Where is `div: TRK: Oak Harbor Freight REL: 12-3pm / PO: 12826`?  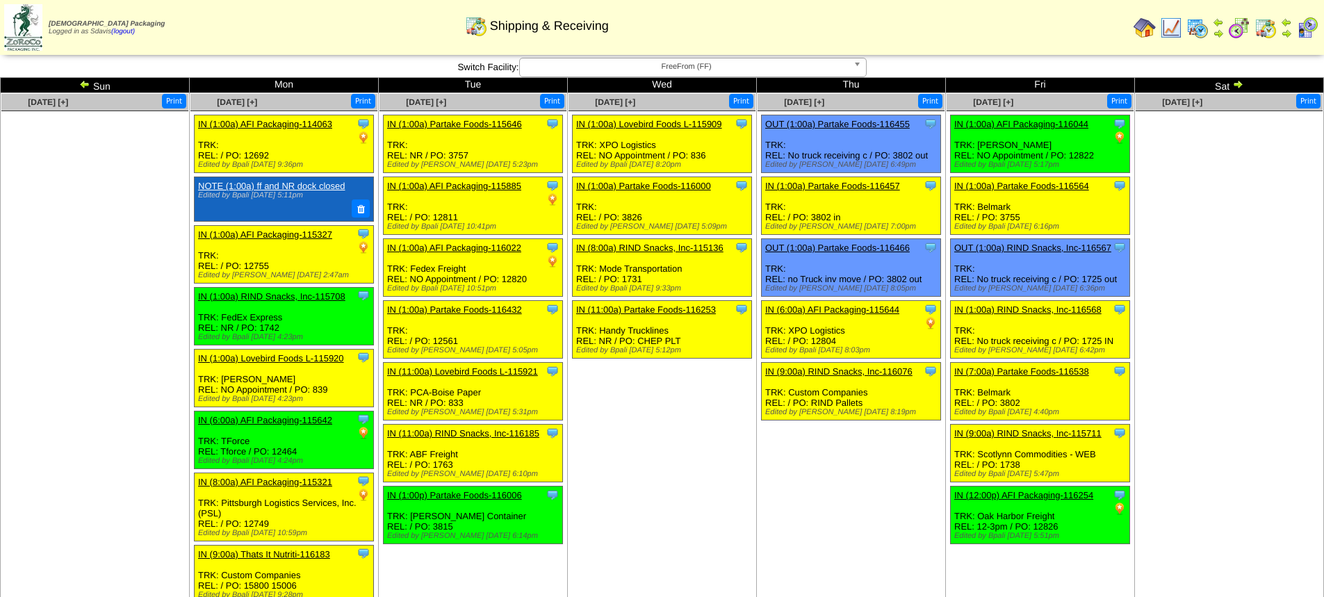 div: TRK: Oak Harbor Freight REL: 12-3pm / PO: 12826 is located at coordinates (1041, 515).